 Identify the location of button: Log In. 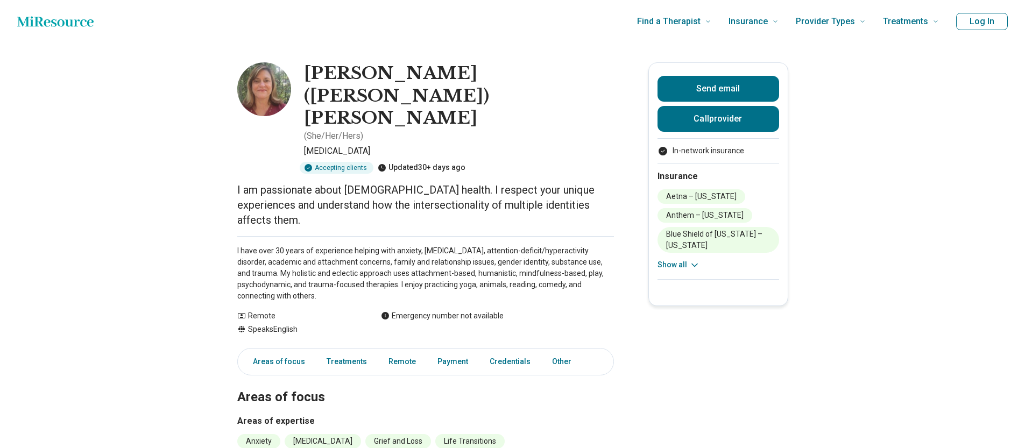
(982, 22).